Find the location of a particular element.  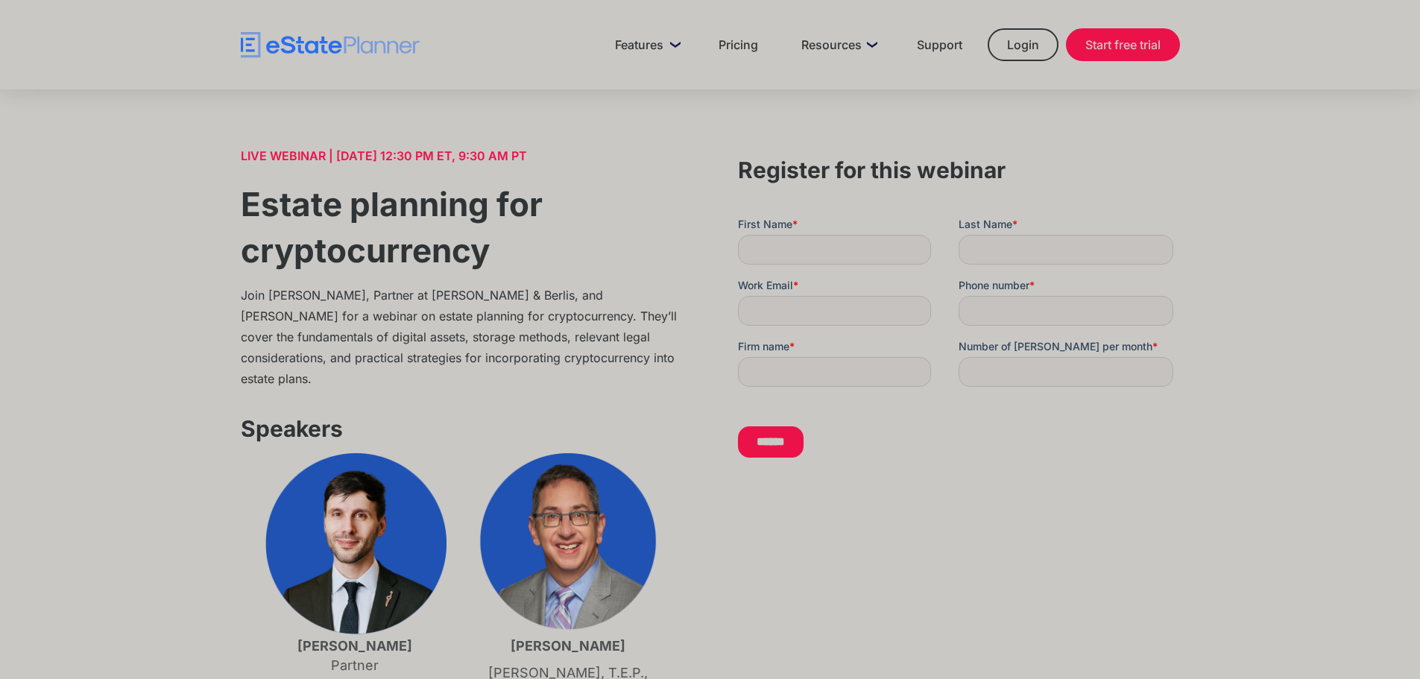

h1: Estate planning for cryptocurrency is located at coordinates (461, 227).